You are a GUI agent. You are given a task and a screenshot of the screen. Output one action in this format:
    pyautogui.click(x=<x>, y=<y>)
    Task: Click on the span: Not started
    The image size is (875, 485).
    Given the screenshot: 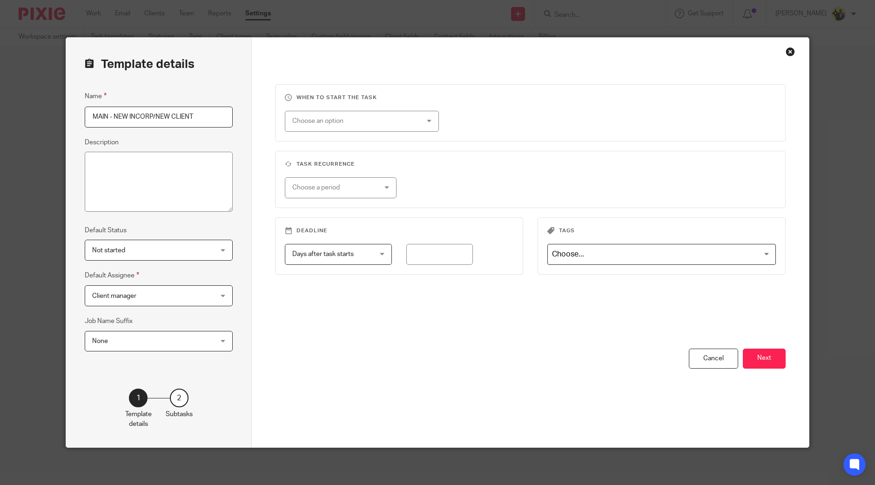 What is the action you would take?
    pyautogui.click(x=108, y=250)
    